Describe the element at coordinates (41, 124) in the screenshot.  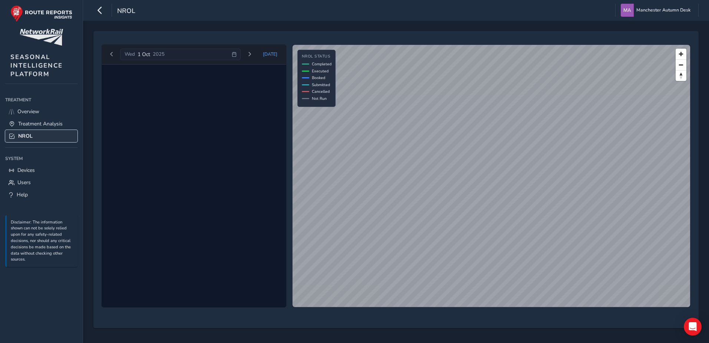
I see `a: Treatment Analysis` at that location.